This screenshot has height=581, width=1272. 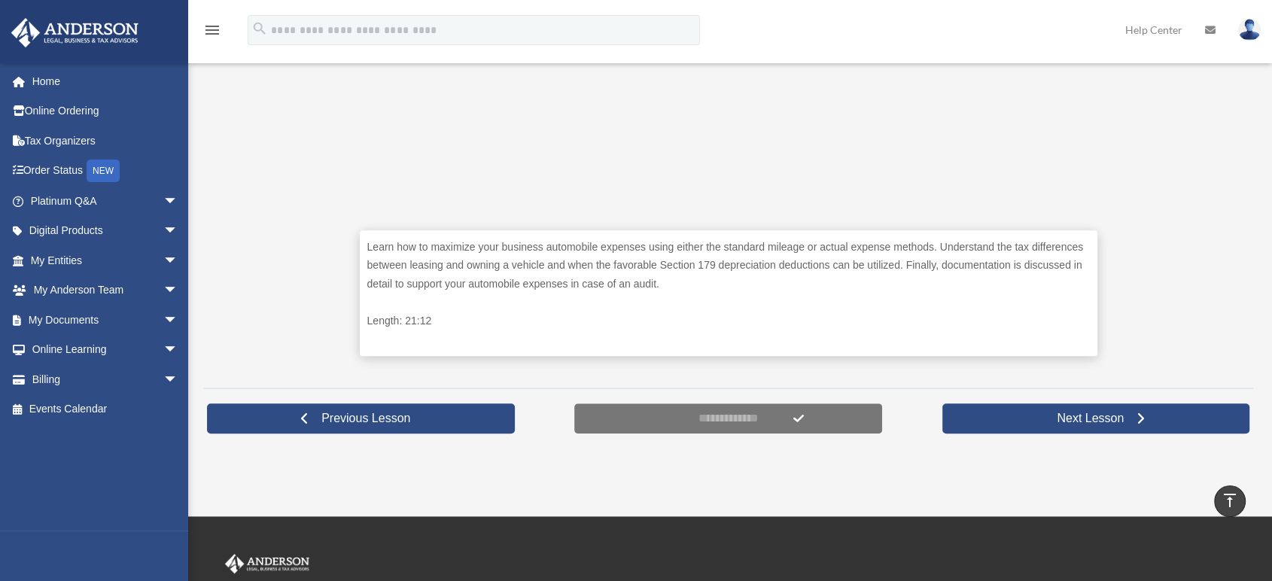 What do you see at coordinates (105, 231) in the screenshot?
I see `a: Digital Productsarrow_drop_down` at bounding box center [105, 231].